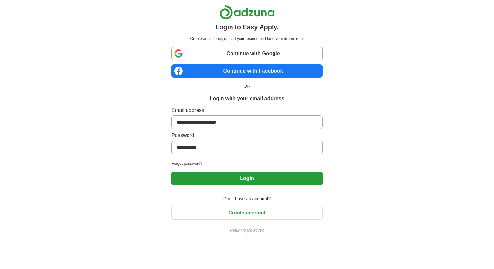 The width and height of the screenshot is (494, 269). I want to click on p: Return to job advert, so click(246, 231).